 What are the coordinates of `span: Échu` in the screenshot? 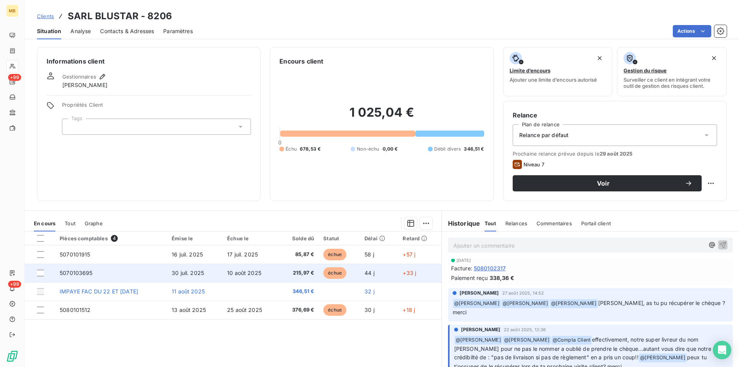 It's located at (291, 149).